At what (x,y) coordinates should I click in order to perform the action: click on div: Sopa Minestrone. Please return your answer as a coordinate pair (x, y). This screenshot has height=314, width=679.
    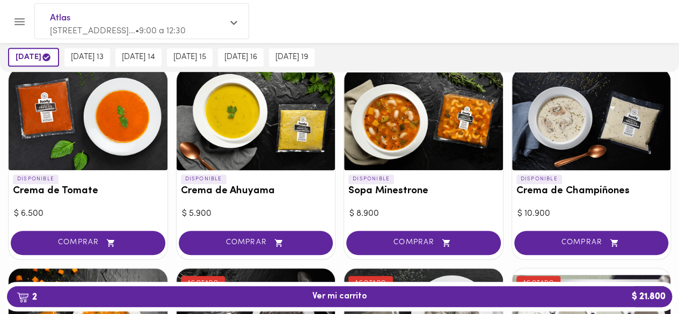
    Looking at the image, I should click on (423, 119).